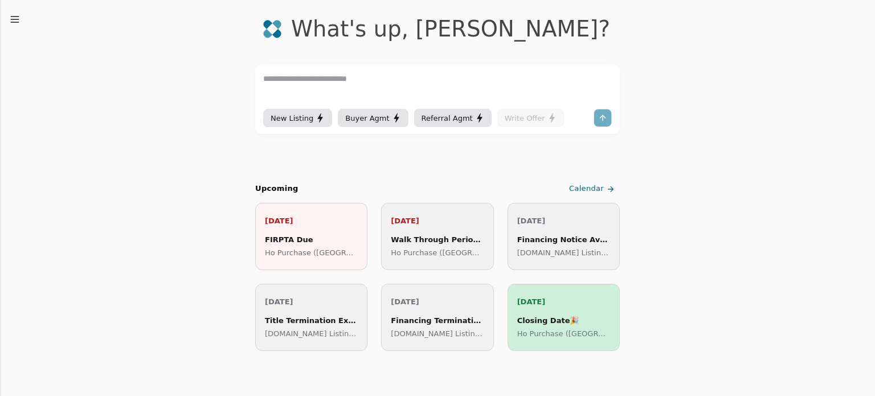 Image resolution: width=875 pixels, height=396 pixels. Describe the element at coordinates (564, 239) in the screenshot. I see `div: Financing Notice Available` at that location.